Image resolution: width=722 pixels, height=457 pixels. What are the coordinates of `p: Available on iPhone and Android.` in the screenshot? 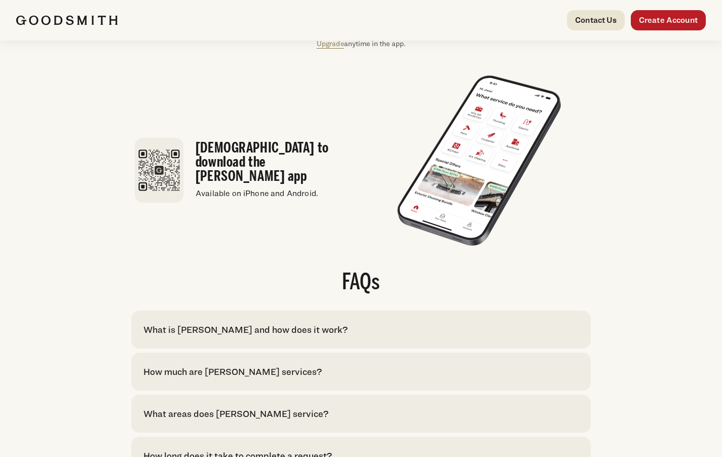 It's located at (273, 194).